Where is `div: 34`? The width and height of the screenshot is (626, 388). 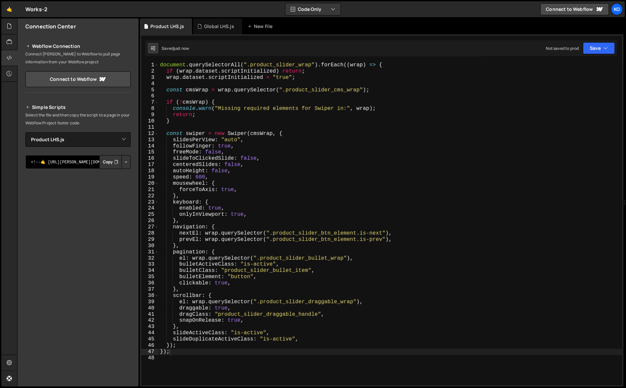
div: 34 is located at coordinates (150, 271).